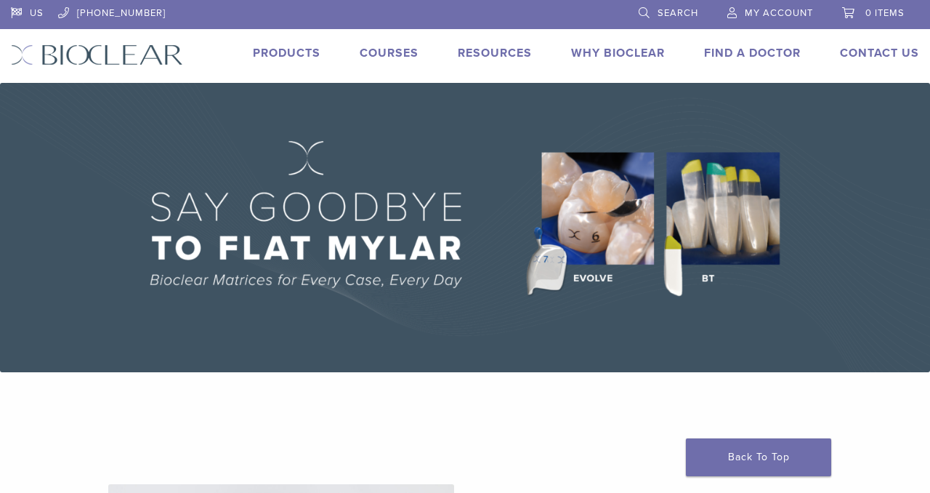  Describe the element at coordinates (286, 53) in the screenshot. I see `a: Products` at that location.